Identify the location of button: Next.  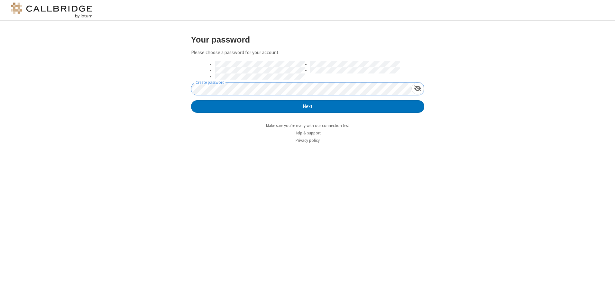
(308, 107).